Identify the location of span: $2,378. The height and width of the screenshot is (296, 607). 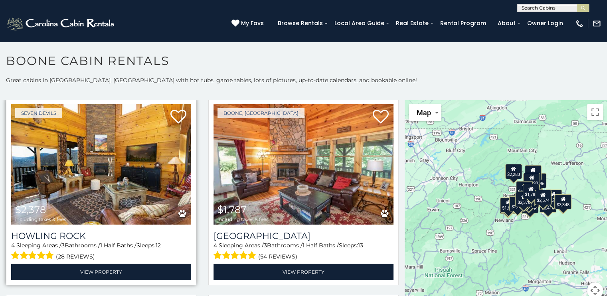
(30, 209).